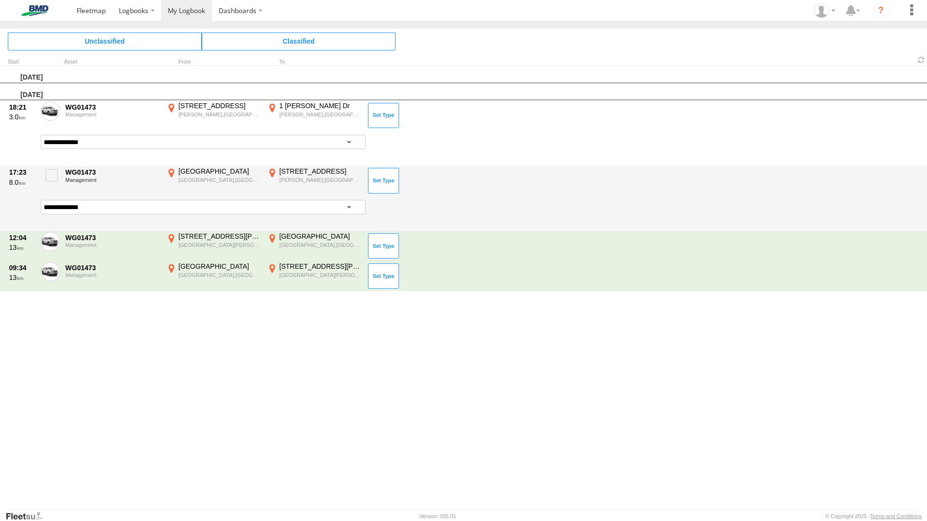  I want to click on div: 18:21, so click(22, 107).